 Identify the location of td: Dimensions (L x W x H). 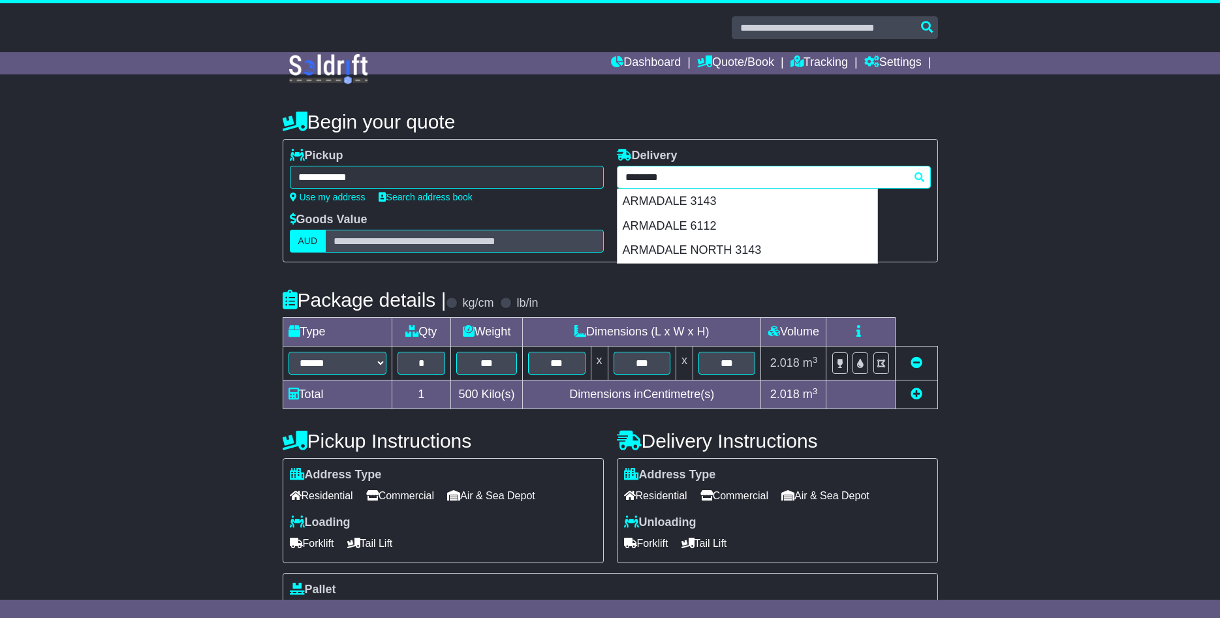
(642, 332).